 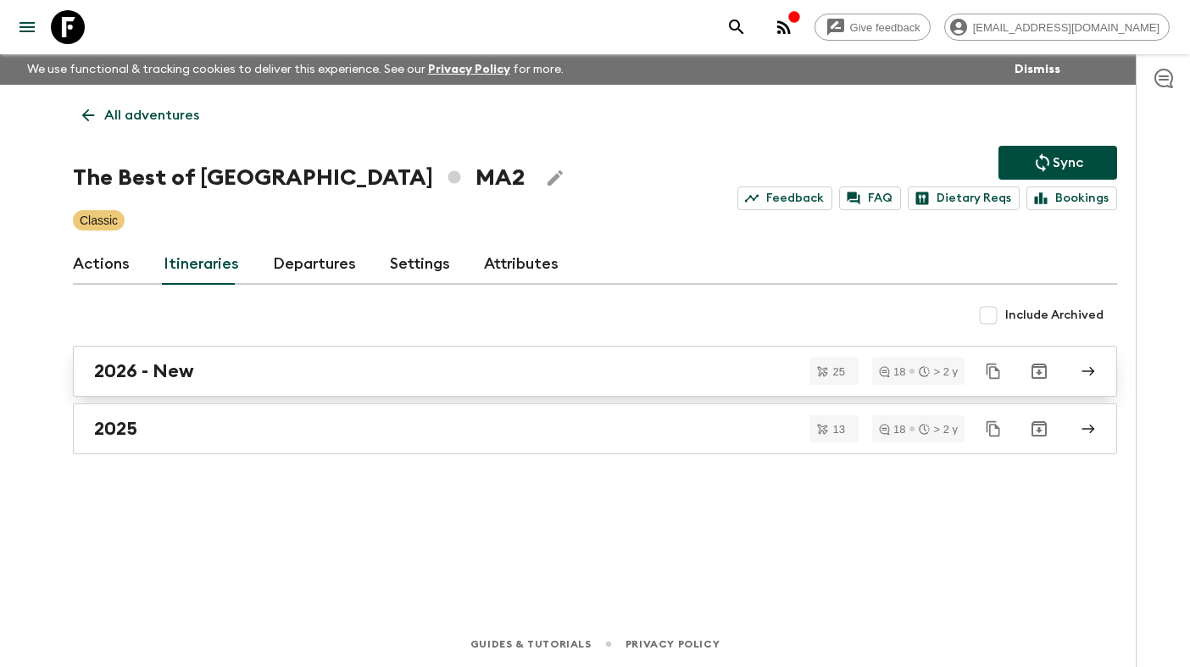 What do you see at coordinates (736, 27) in the screenshot?
I see `button: search adventures` at bounding box center [736, 27].